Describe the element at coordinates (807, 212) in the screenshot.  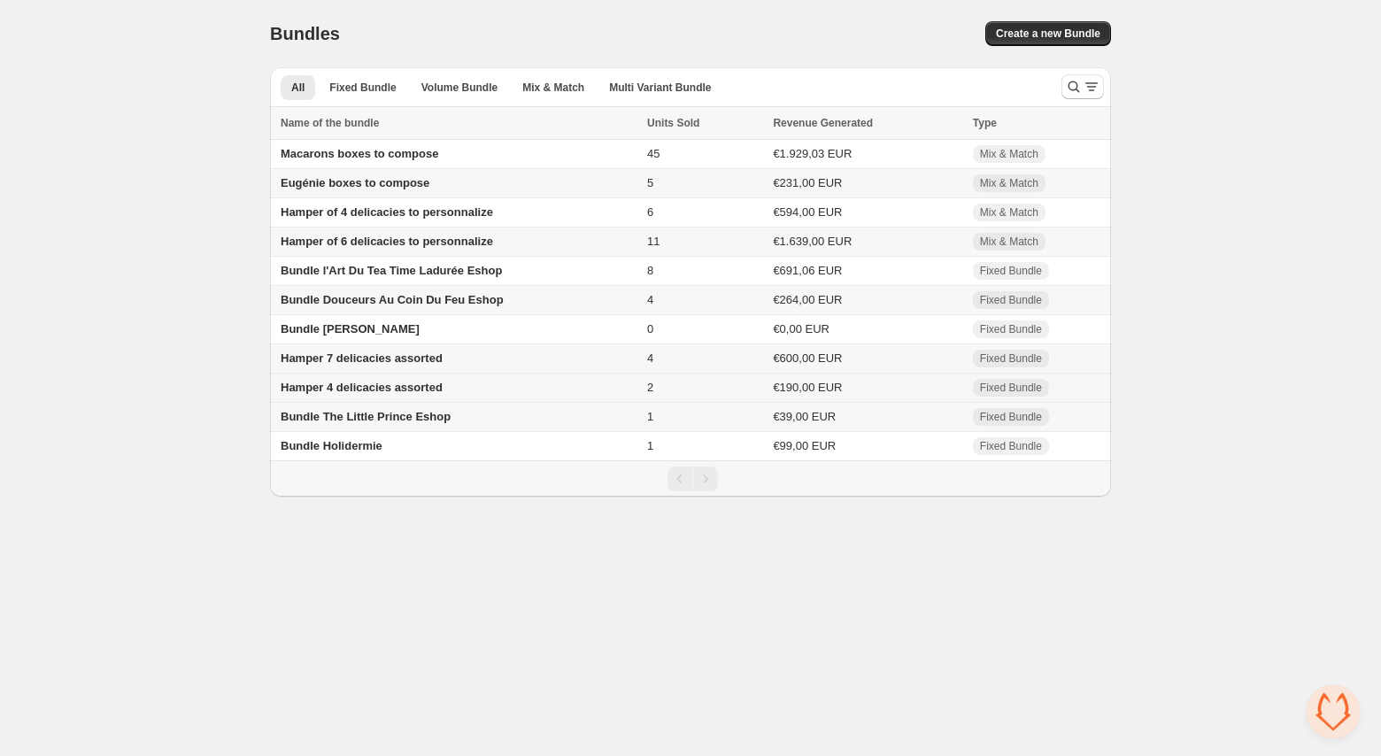
I see `span: €594,00 EUR` at that location.